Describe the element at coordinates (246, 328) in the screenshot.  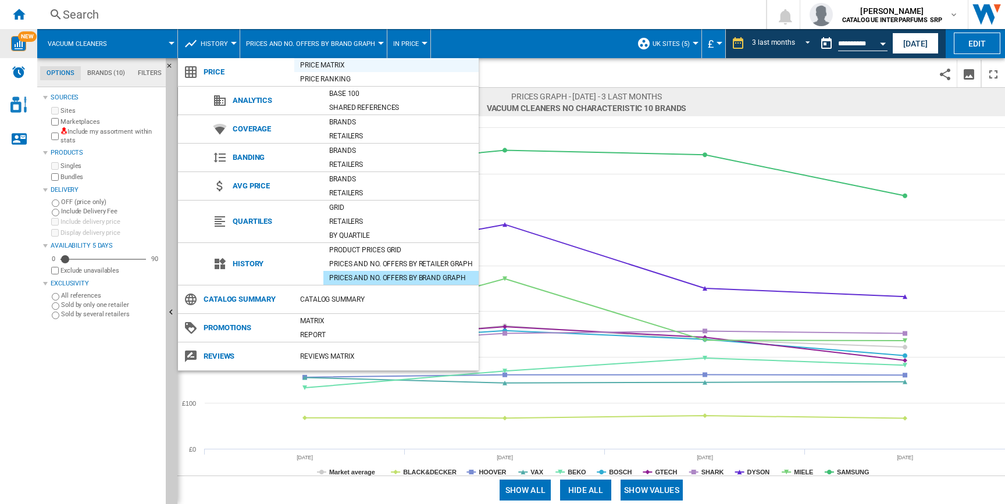
I see `span: Promotions` at that location.